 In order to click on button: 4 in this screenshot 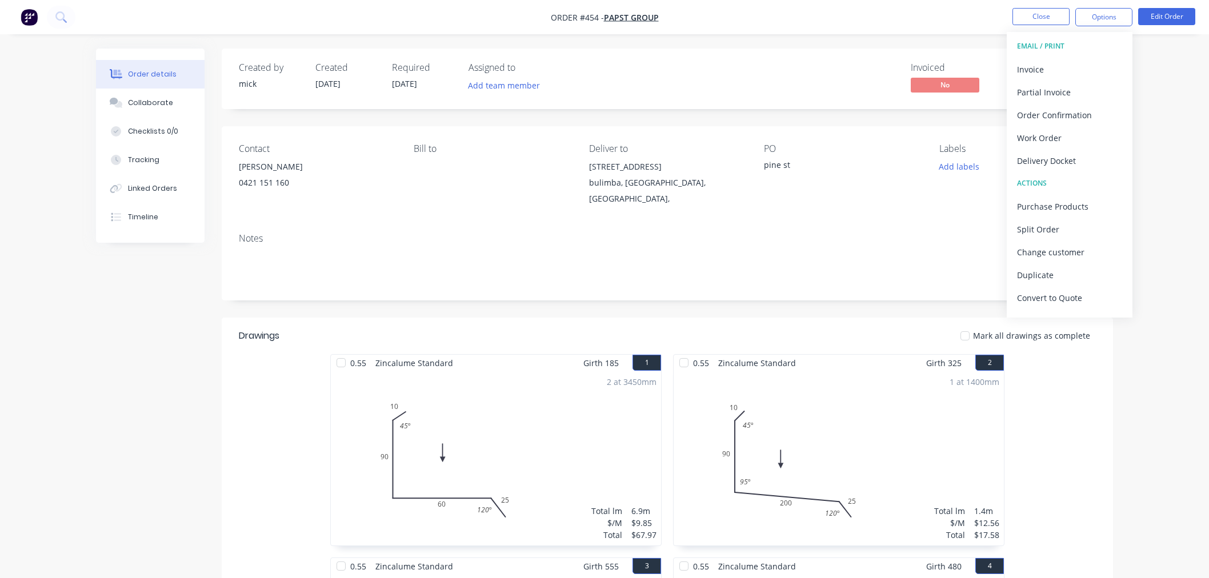, I will do `click(990, 566)`.